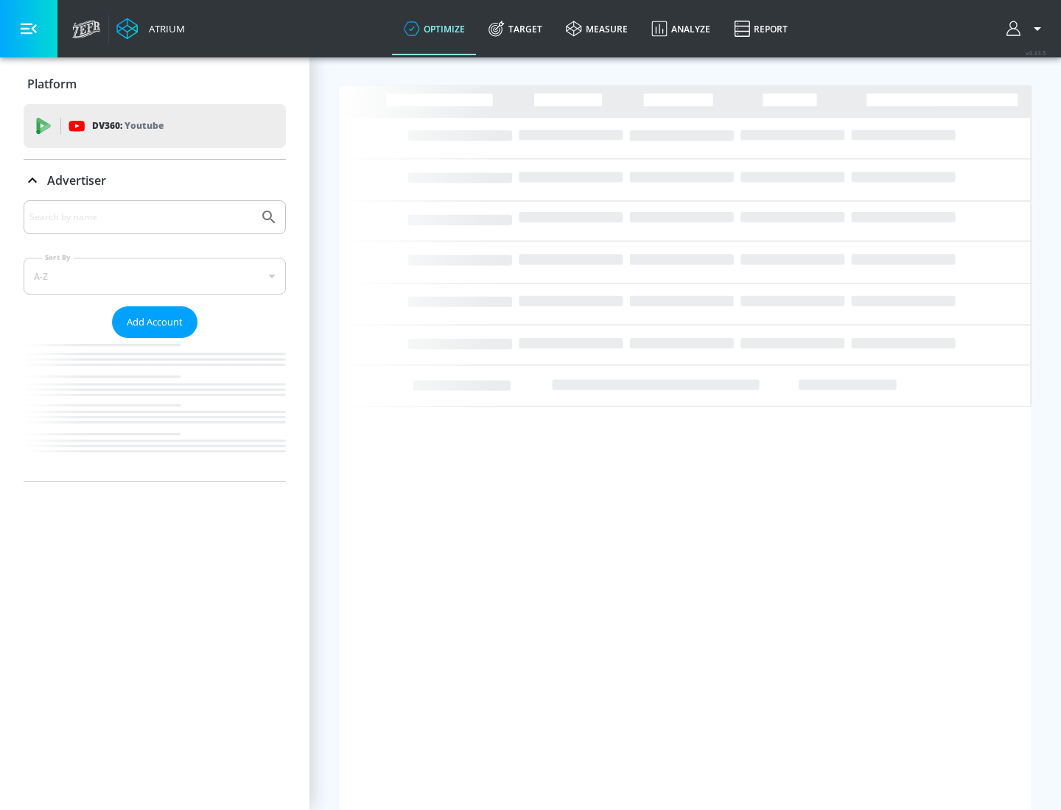 This screenshot has height=810, width=1061. I want to click on a: Analyze, so click(681, 29).